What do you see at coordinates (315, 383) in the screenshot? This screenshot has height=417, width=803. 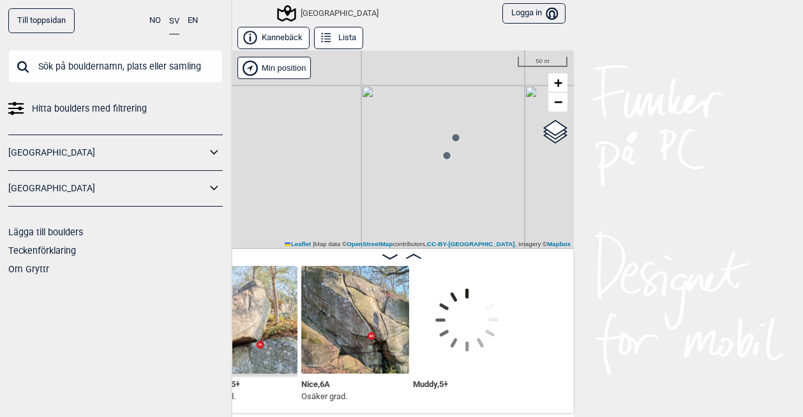 I see `span: Nice , 6A` at bounding box center [315, 383].